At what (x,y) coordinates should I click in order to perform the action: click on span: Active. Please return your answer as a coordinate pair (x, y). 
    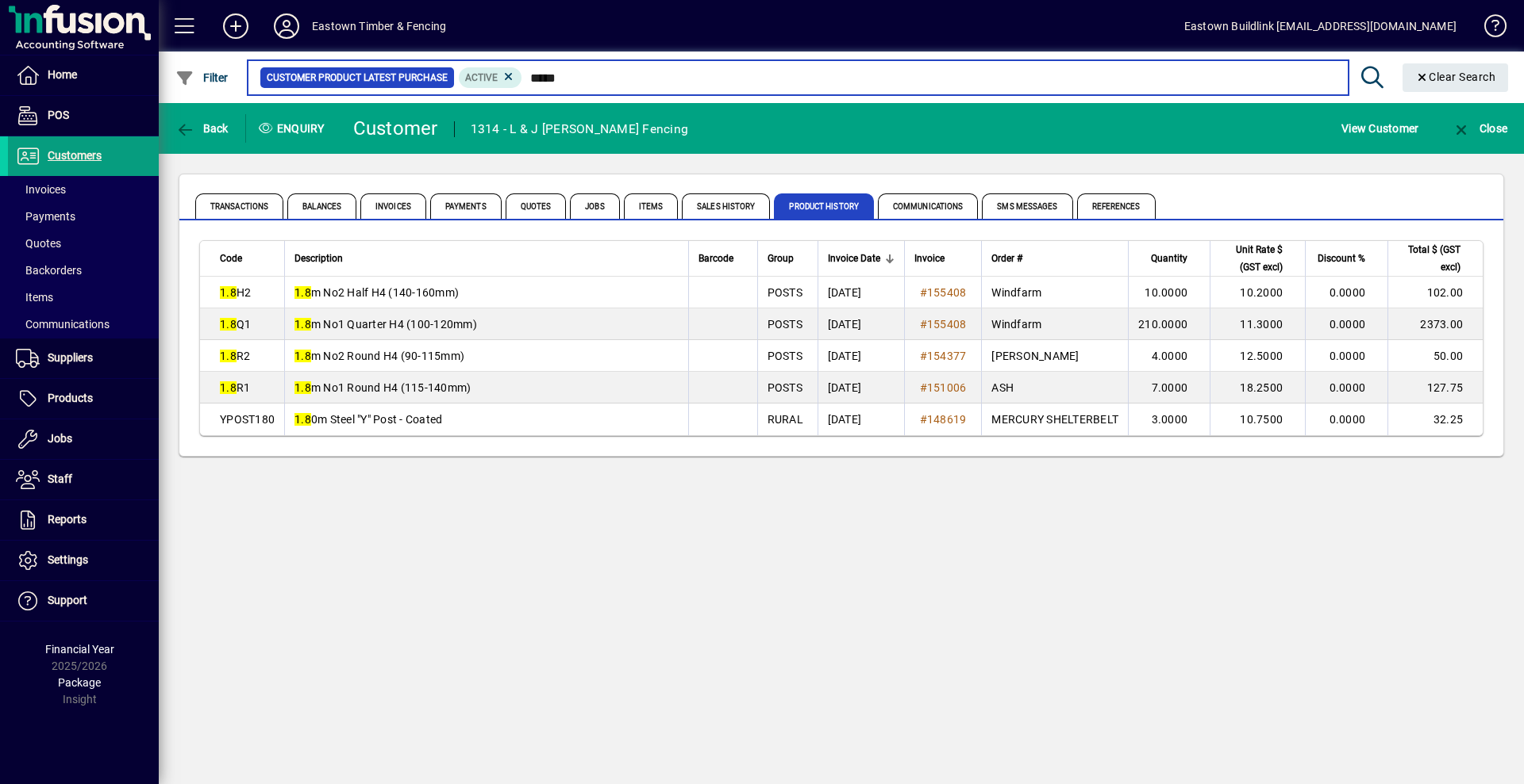
    Looking at the image, I should click on (481, 78).